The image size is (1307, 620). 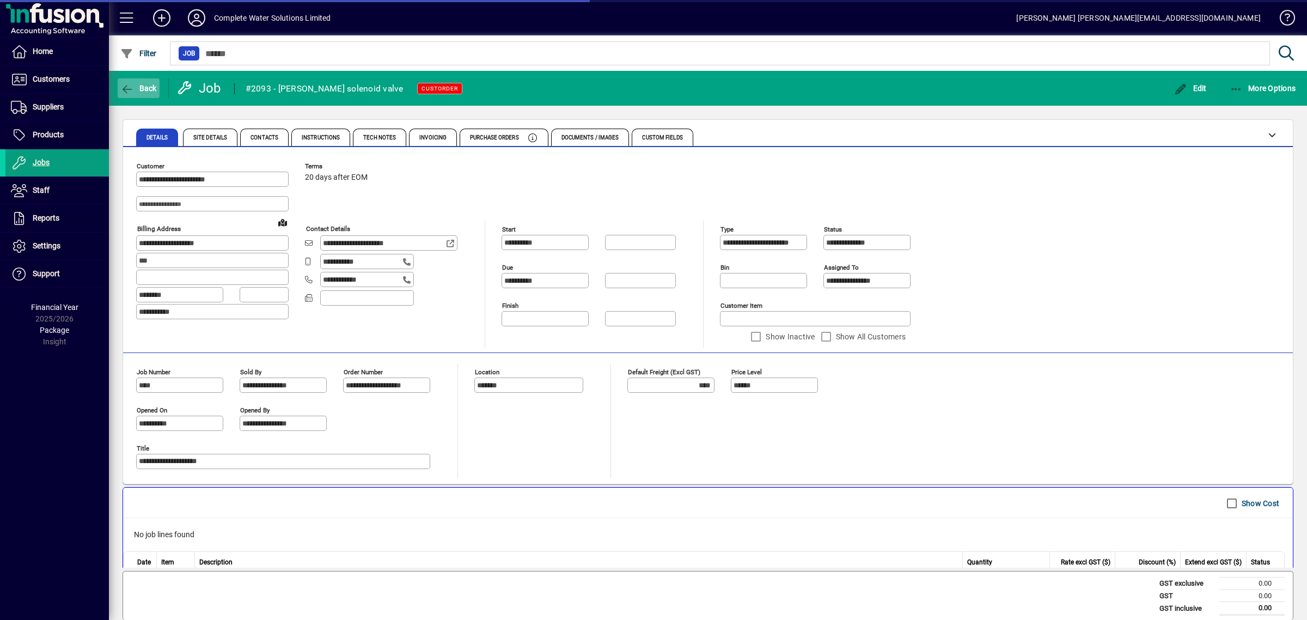 What do you see at coordinates (46, 218) in the screenshot?
I see `span: Reports` at bounding box center [46, 218].